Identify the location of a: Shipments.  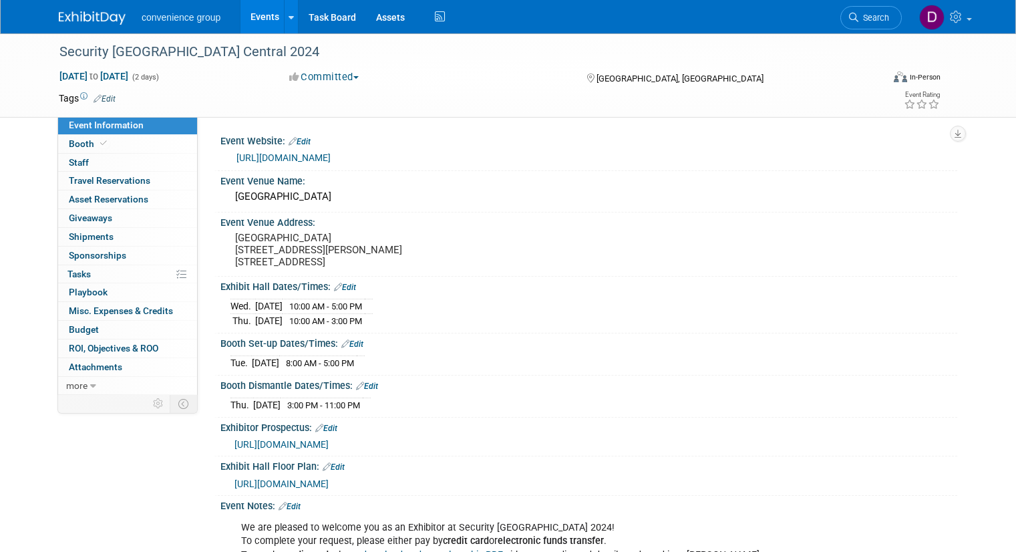
(128, 236).